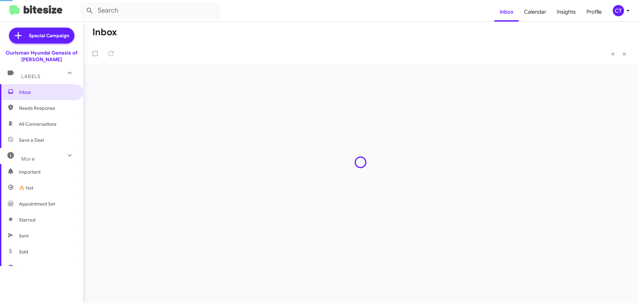 Image resolution: width=638 pixels, height=303 pixels. What do you see at coordinates (24, 236) in the screenshot?
I see `span: Sent` at bounding box center [24, 236].